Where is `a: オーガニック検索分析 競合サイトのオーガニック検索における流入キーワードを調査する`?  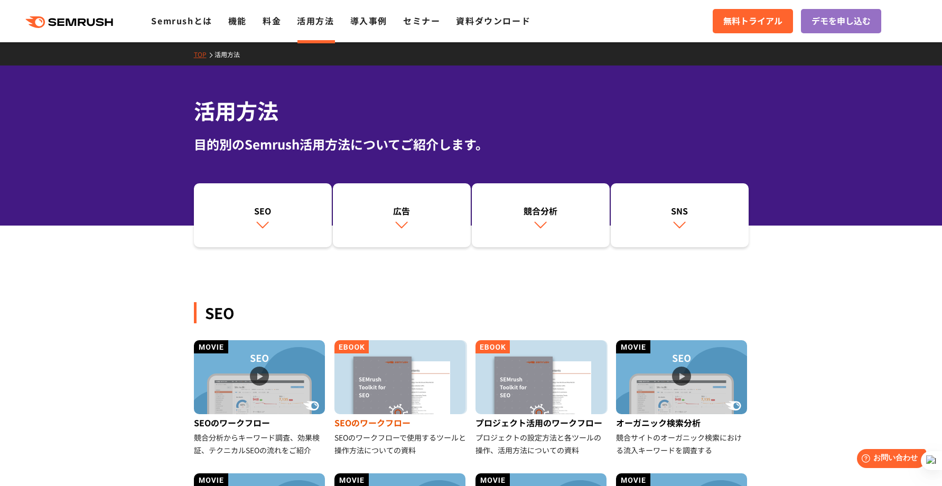 a: オーガニック検索分析 競合サイトのオーガニック検索における流入キーワードを調査する is located at coordinates (682, 398).